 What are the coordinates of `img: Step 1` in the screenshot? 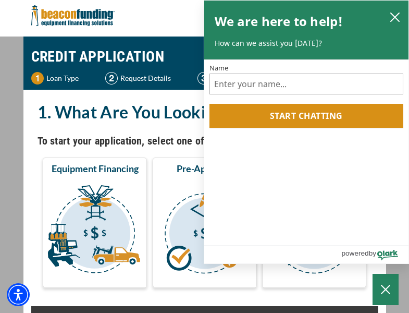 It's located at (38, 78).